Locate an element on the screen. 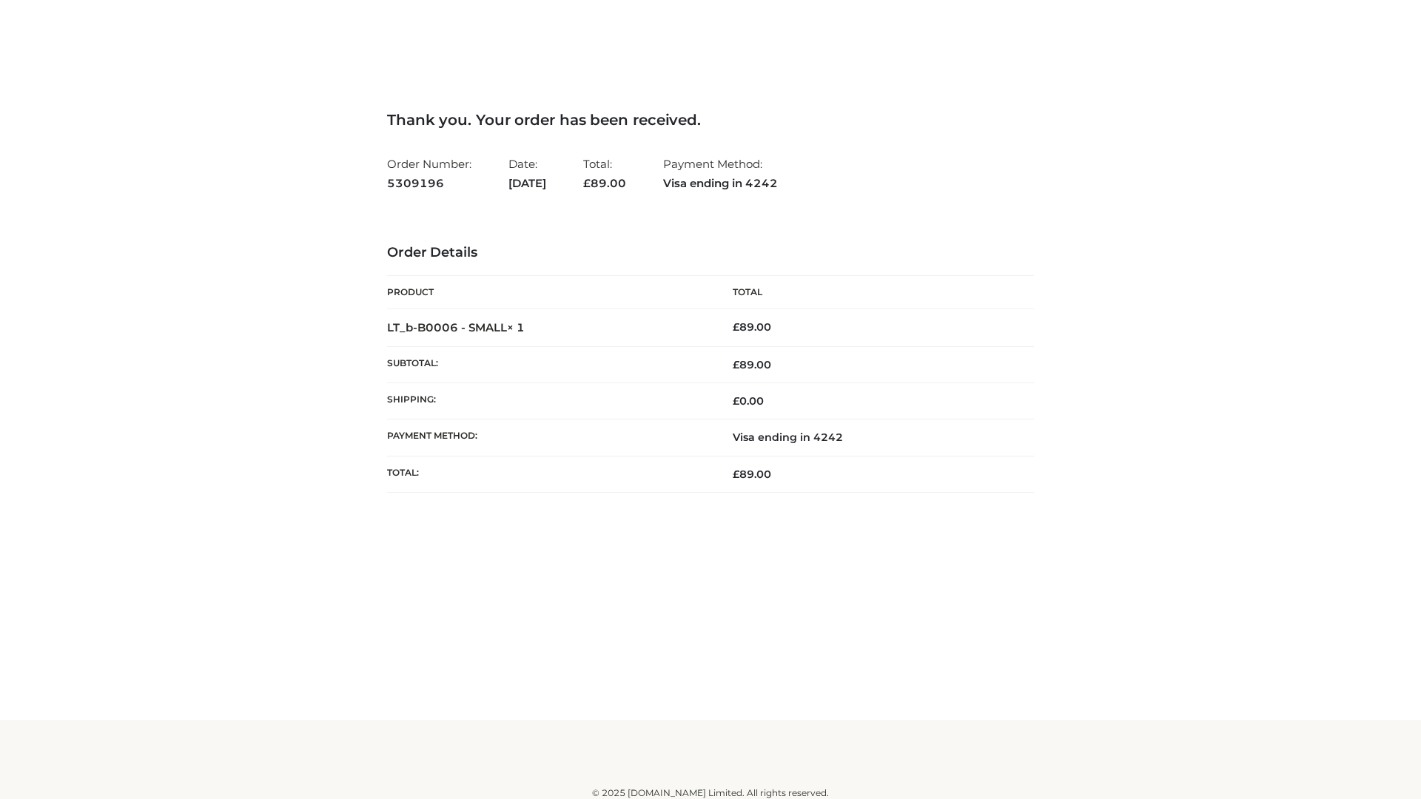  h3: Thank you. Your order has been received. is located at coordinates (711, 120).